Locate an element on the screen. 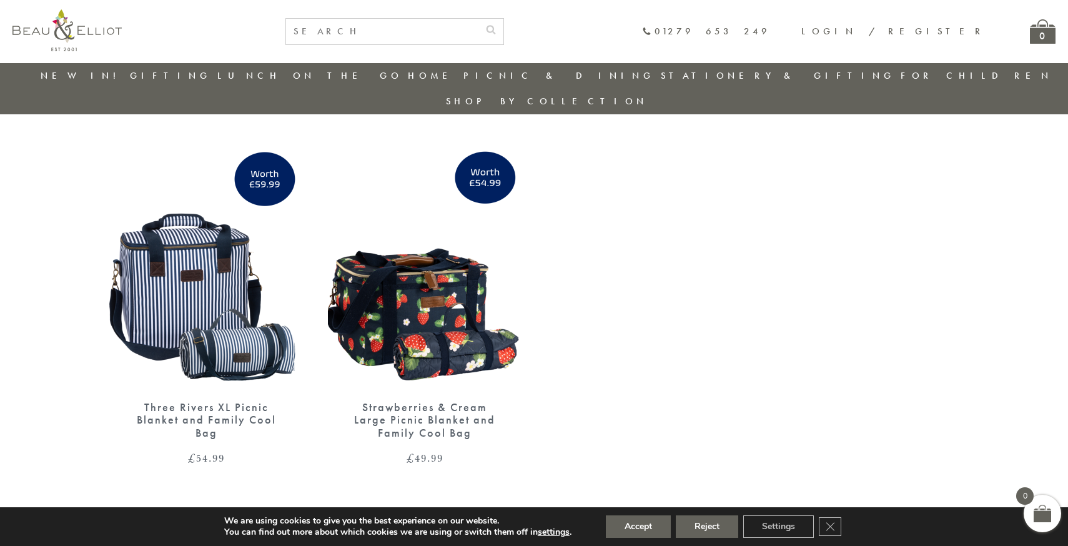 The image size is (1068, 546). img: Strawberries & Cream Large Quilted Picnic Blanket and Family Cool Bag is located at coordinates (425, 264).